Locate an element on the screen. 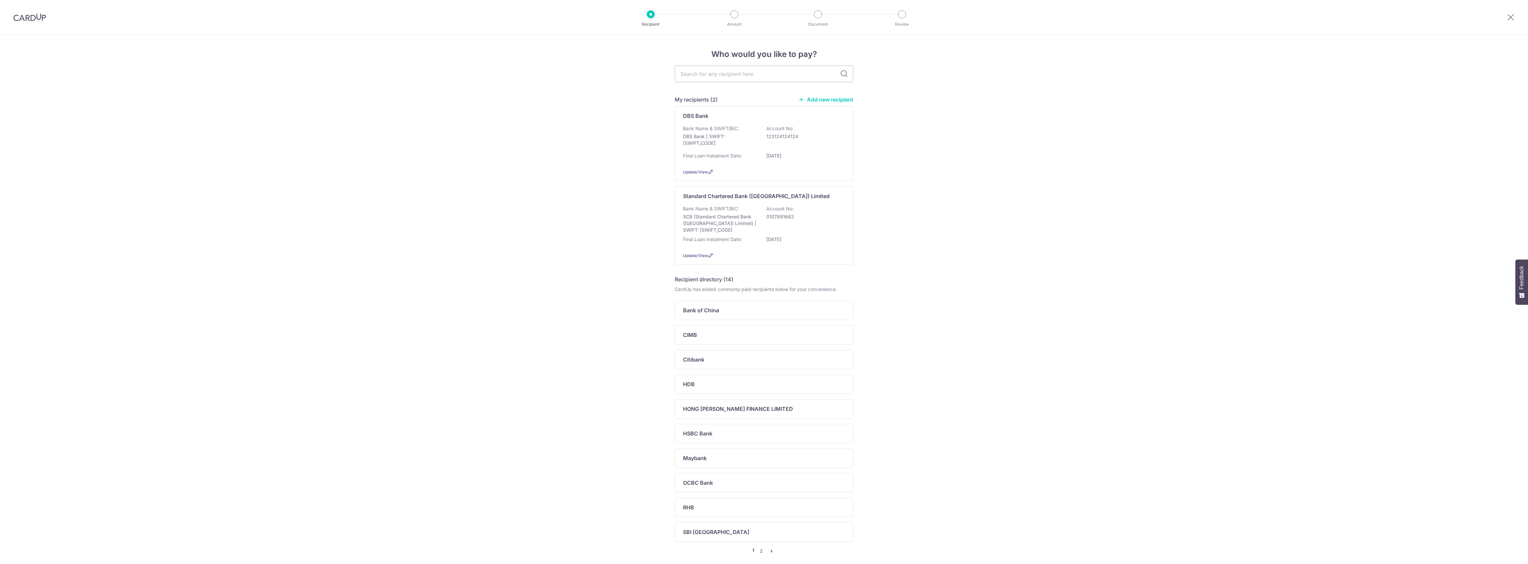 The width and height of the screenshot is (1528, 564). p: Bank of China is located at coordinates (701, 311).